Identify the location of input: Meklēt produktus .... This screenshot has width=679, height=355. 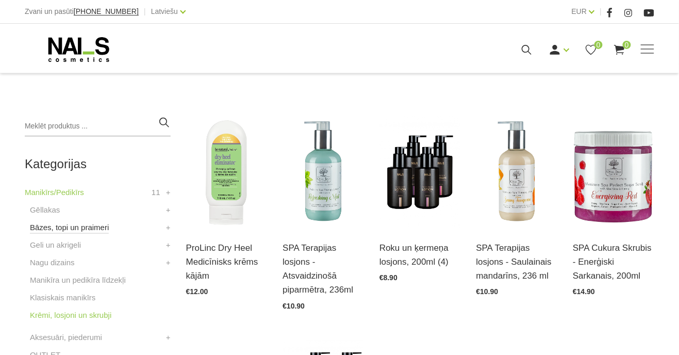
(97, 126).